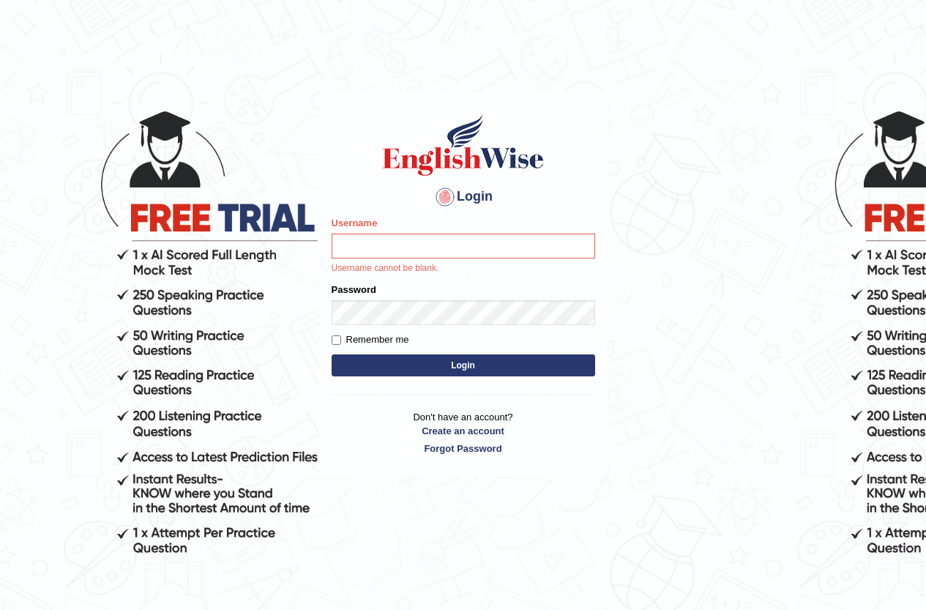  Describe the element at coordinates (464, 431) in the screenshot. I see `a: Create an account` at that location.